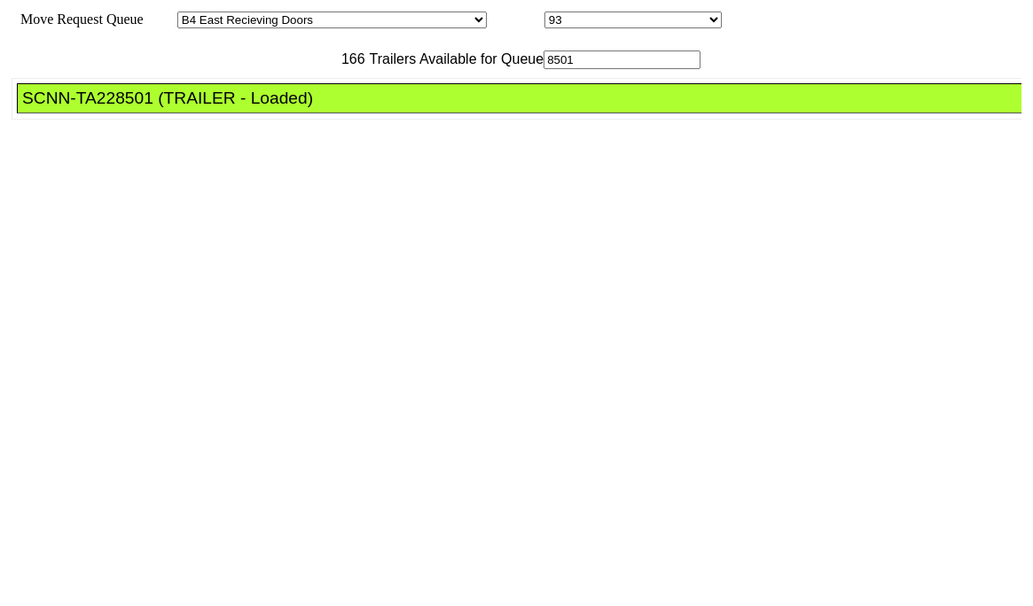 This screenshot has height=606, width=1033. What do you see at coordinates (348, 59) in the screenshot?
I see `span: 166` at bounding box center [348, 59].